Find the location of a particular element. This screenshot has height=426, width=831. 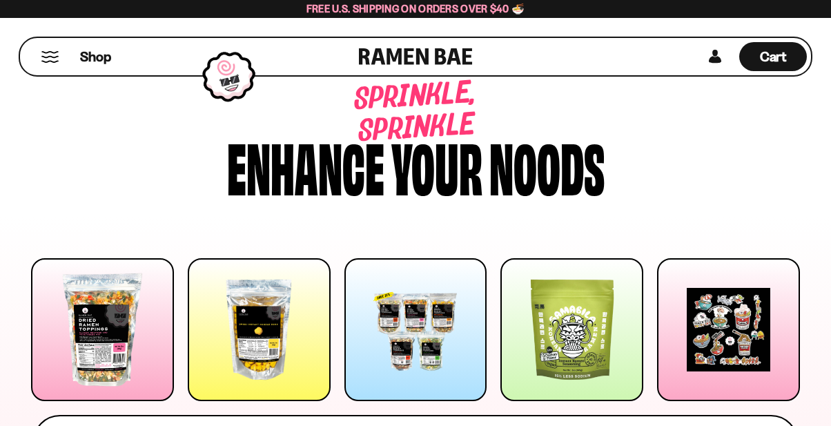

div: noods is located at coordinates (546, 165).